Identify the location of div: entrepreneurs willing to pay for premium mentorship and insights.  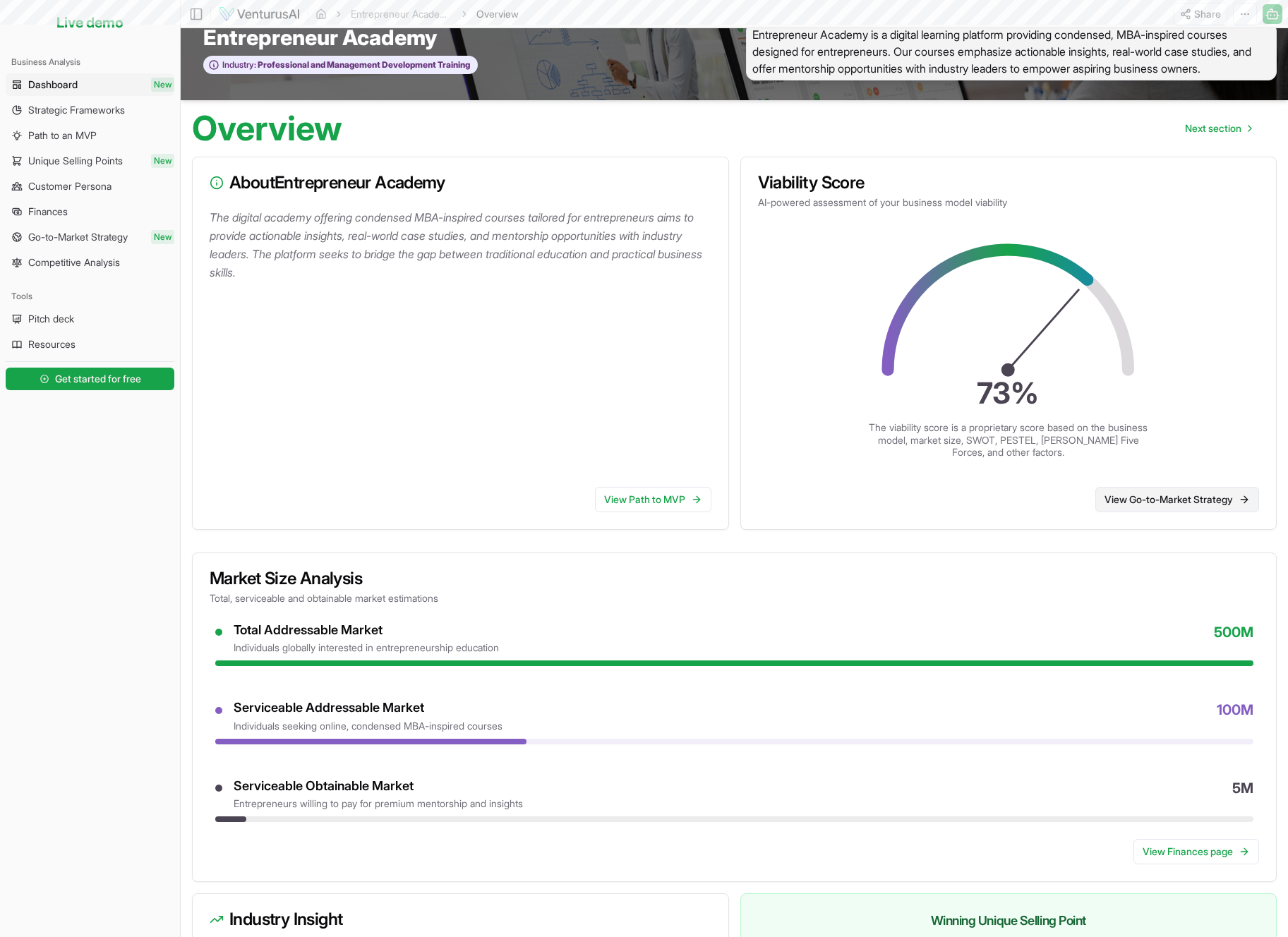
(378, 804).